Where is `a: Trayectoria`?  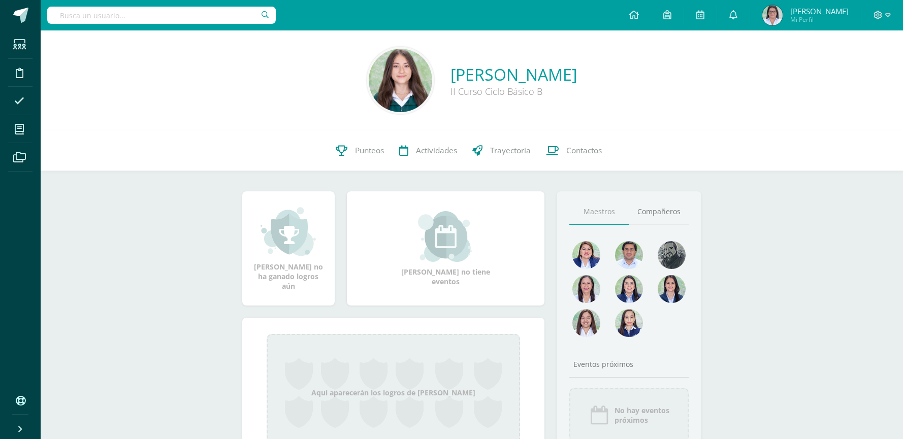
a: Trayectoria is located at coordinates (501, 151).